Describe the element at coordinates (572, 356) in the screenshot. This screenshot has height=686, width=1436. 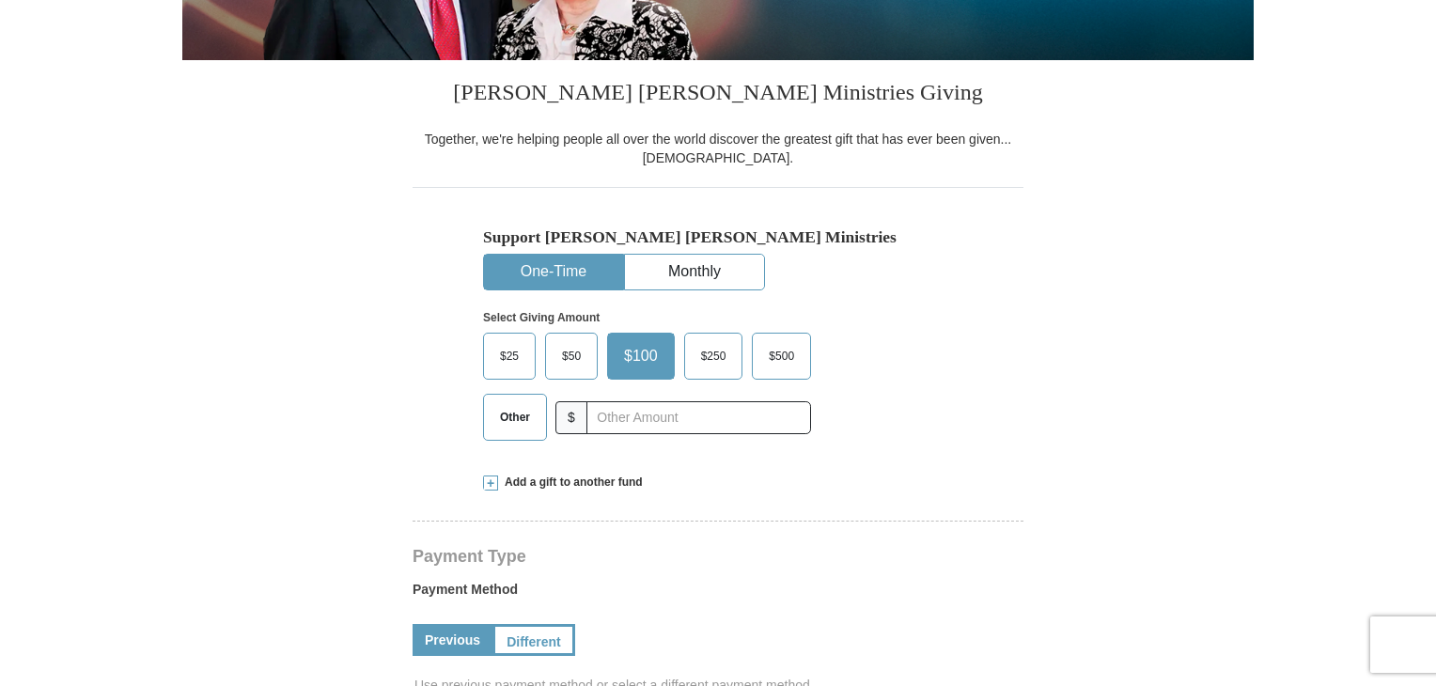
I see `span: $50` at that location.